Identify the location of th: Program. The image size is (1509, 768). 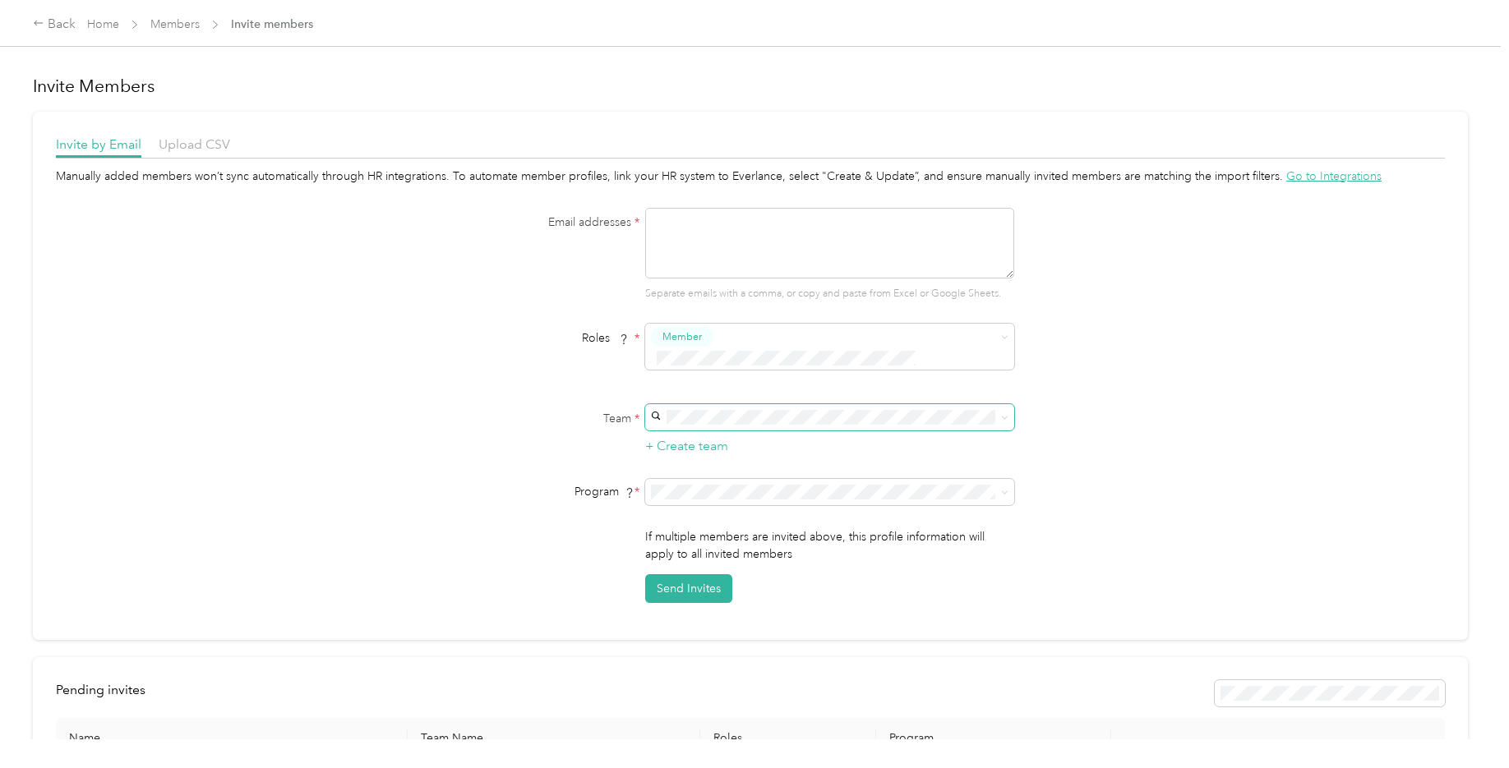
(993, 739).